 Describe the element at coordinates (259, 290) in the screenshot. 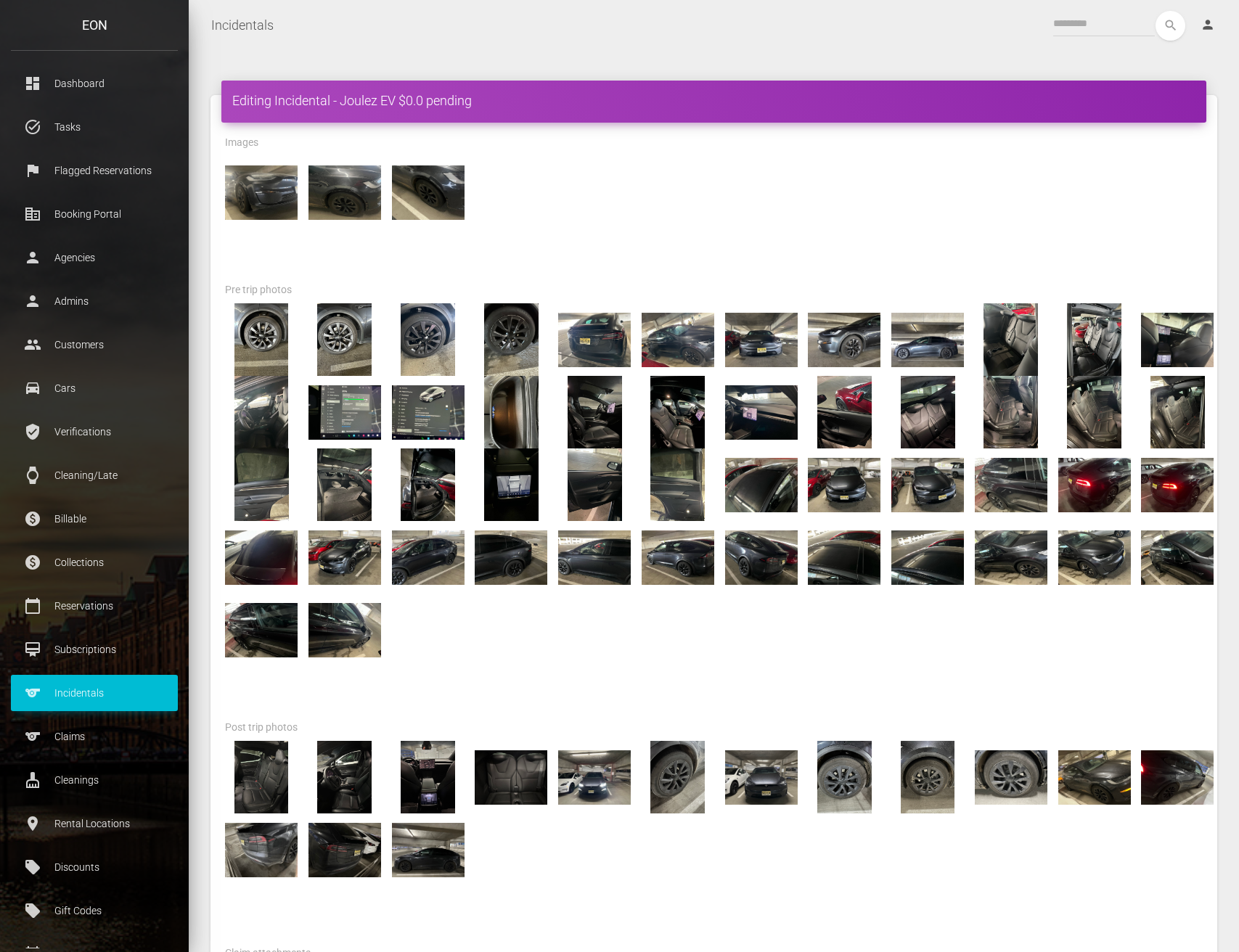

I see `label: Pre trip photos` at that location.